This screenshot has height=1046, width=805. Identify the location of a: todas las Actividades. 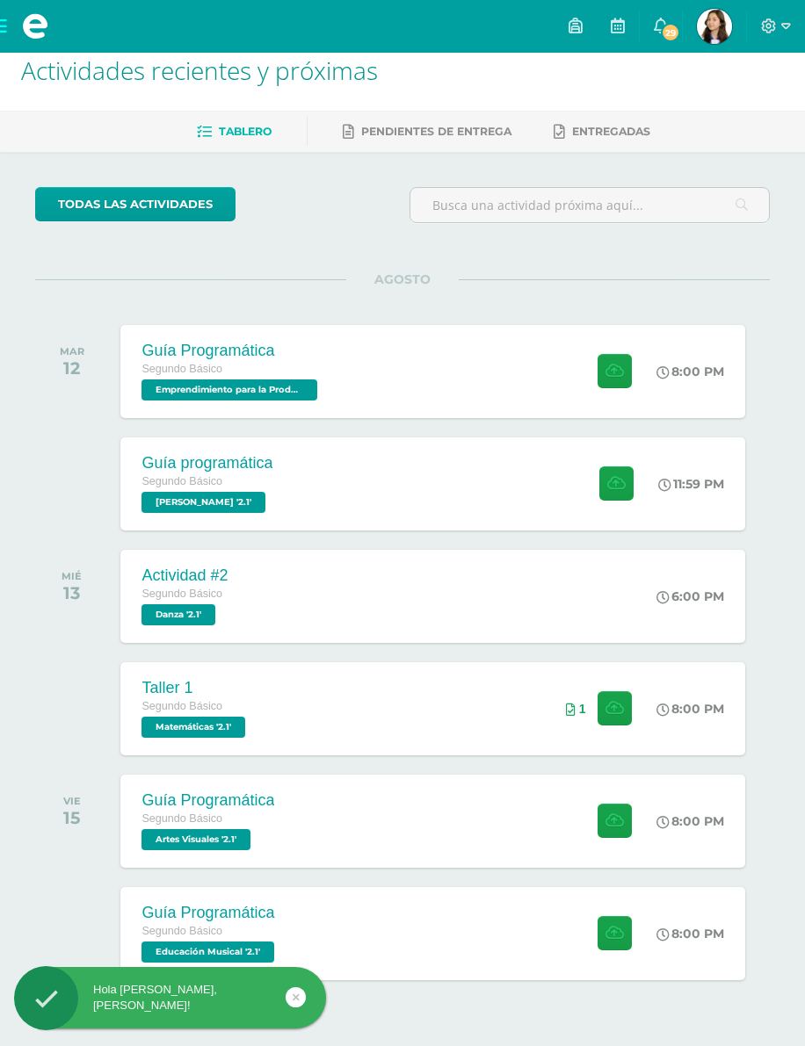
(135, 204).